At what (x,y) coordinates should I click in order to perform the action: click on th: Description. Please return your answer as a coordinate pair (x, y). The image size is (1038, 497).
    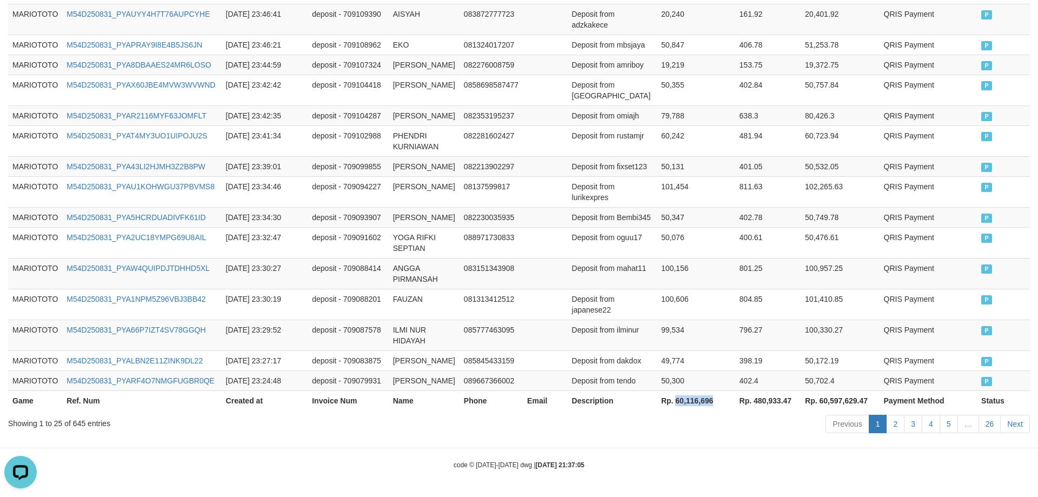
    Looking at the image, I should click on (612, 400).